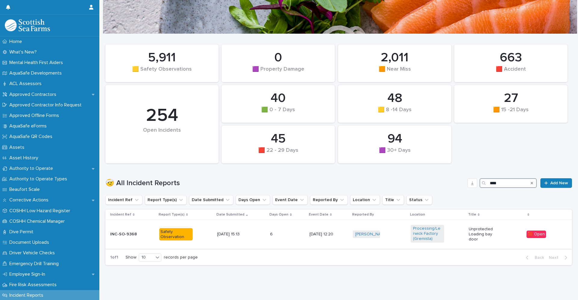  I want to click on div: 🟥 22 - 29 Days, so click(278, 154).